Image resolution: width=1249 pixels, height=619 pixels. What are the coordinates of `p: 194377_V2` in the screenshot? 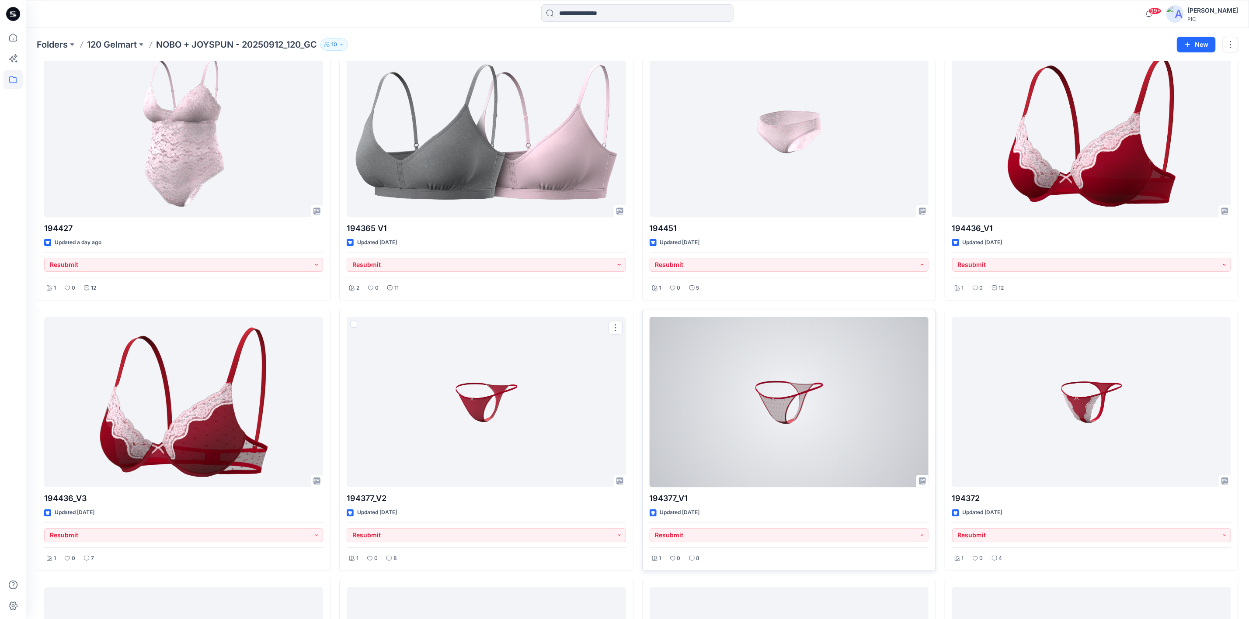 It's located at (486, 499).